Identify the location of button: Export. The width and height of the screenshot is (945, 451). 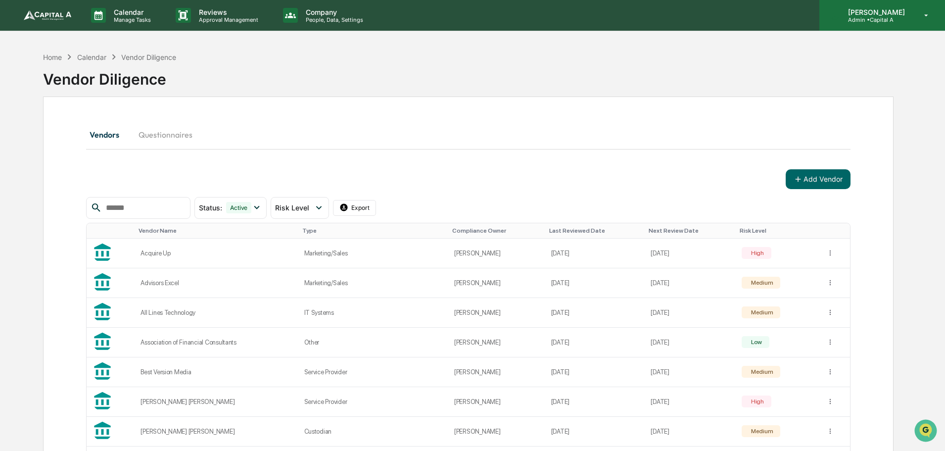
(355, 208).